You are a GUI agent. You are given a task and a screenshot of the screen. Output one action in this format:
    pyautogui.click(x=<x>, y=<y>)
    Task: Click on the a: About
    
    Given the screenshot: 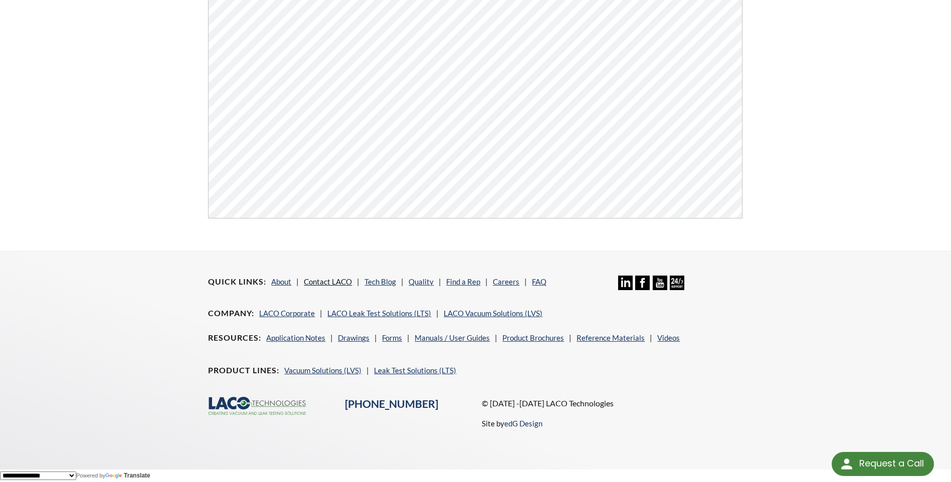 What is the action you would take?
    pyautogui.click(x=281, y=282)
    